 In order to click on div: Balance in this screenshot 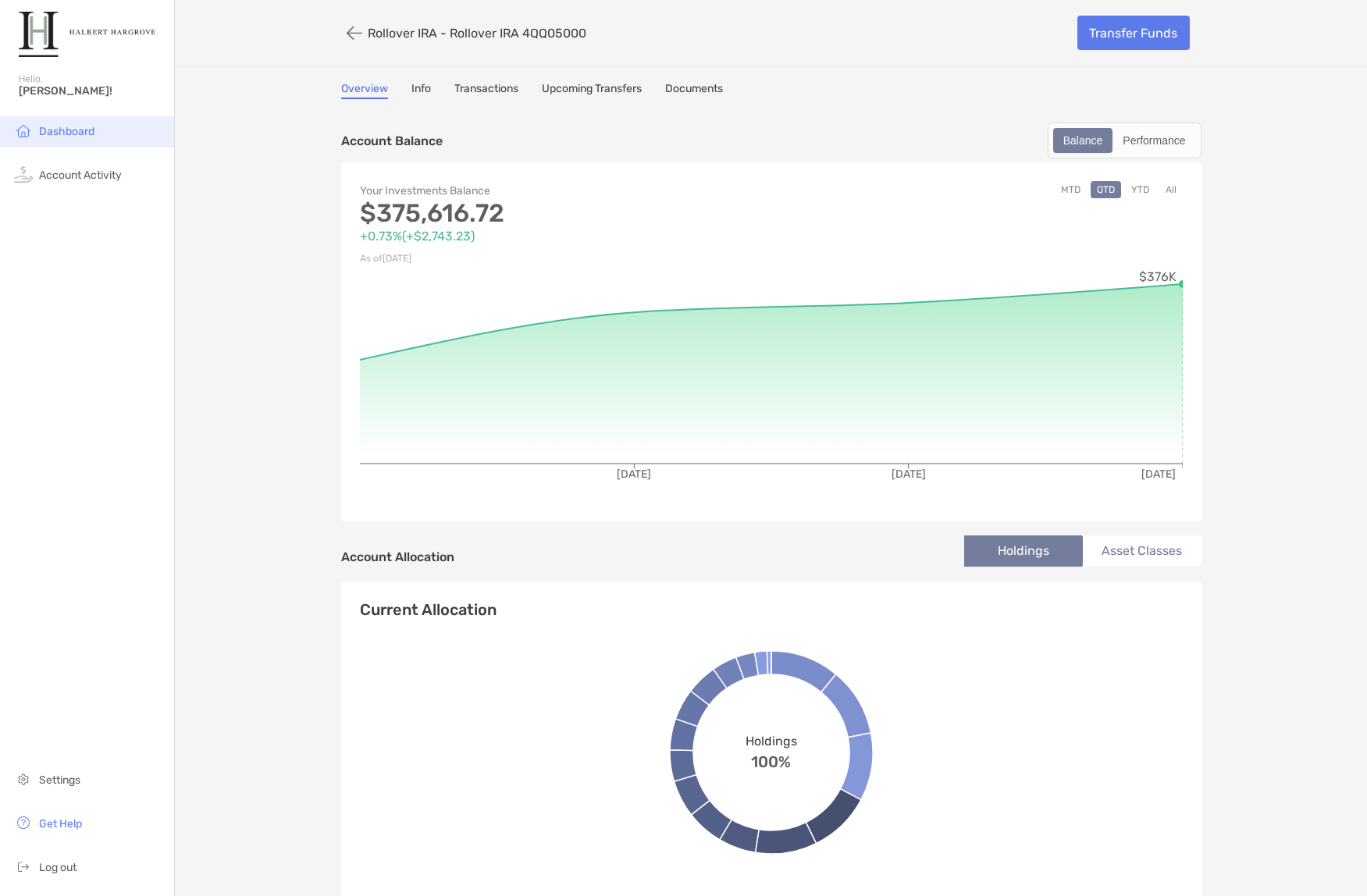, I will do `click(1083, 141)`.